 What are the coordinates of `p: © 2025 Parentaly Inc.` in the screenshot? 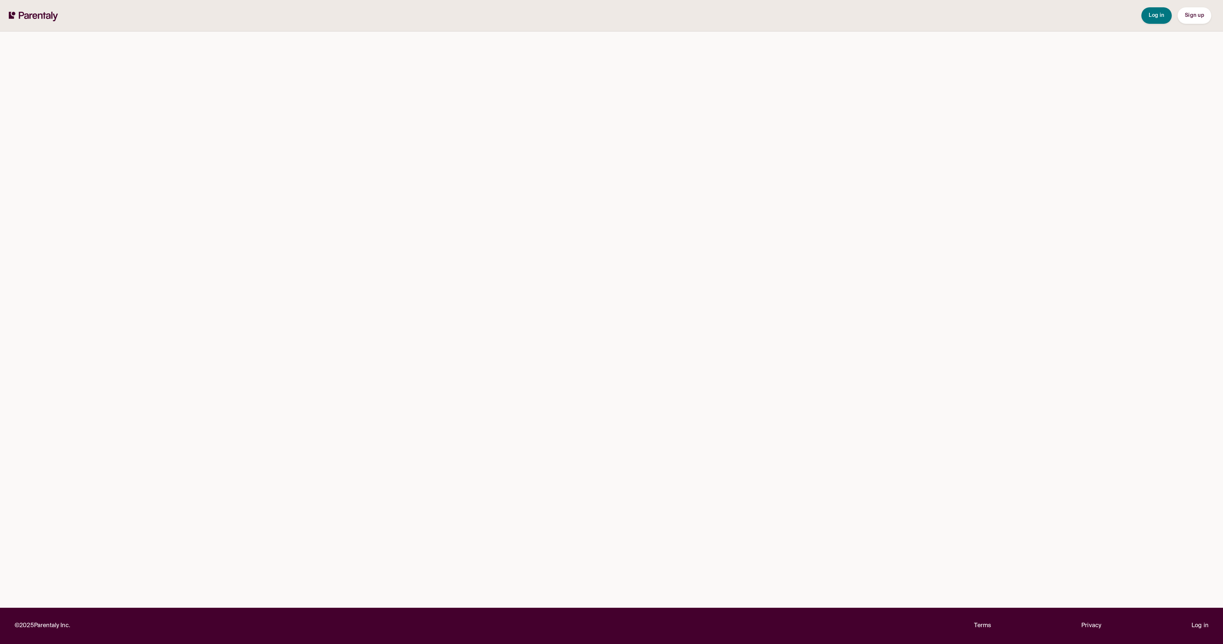 It's located at (42, 626).